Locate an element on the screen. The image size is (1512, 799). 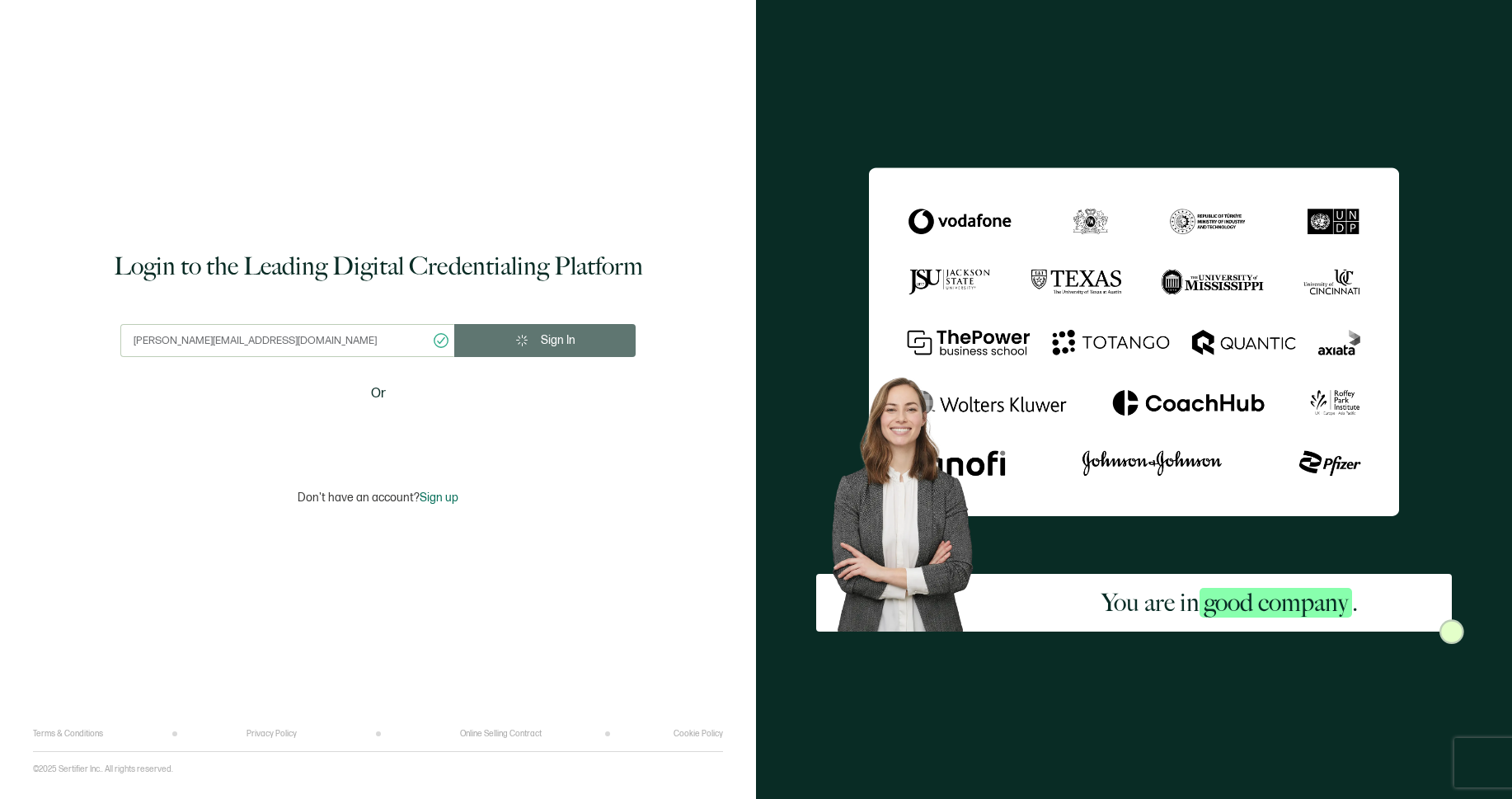
img: Sertifier Login is located at coordinates (1452, 632).